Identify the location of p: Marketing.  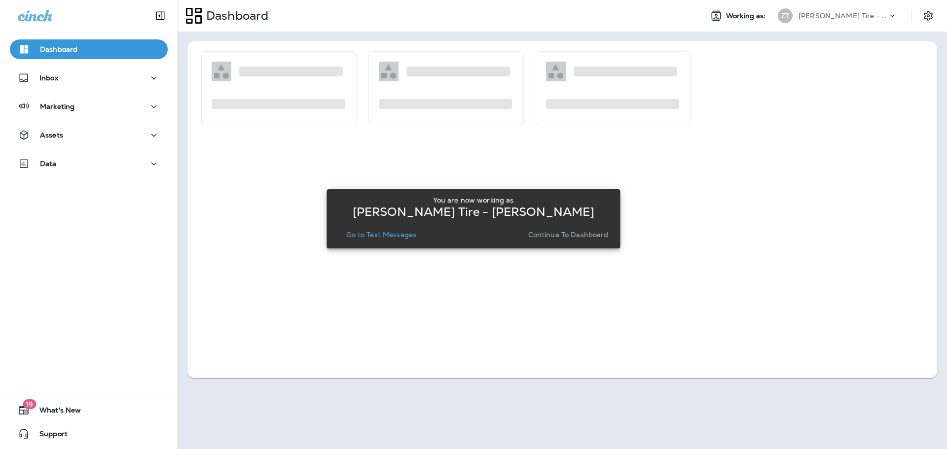
(57, 107).